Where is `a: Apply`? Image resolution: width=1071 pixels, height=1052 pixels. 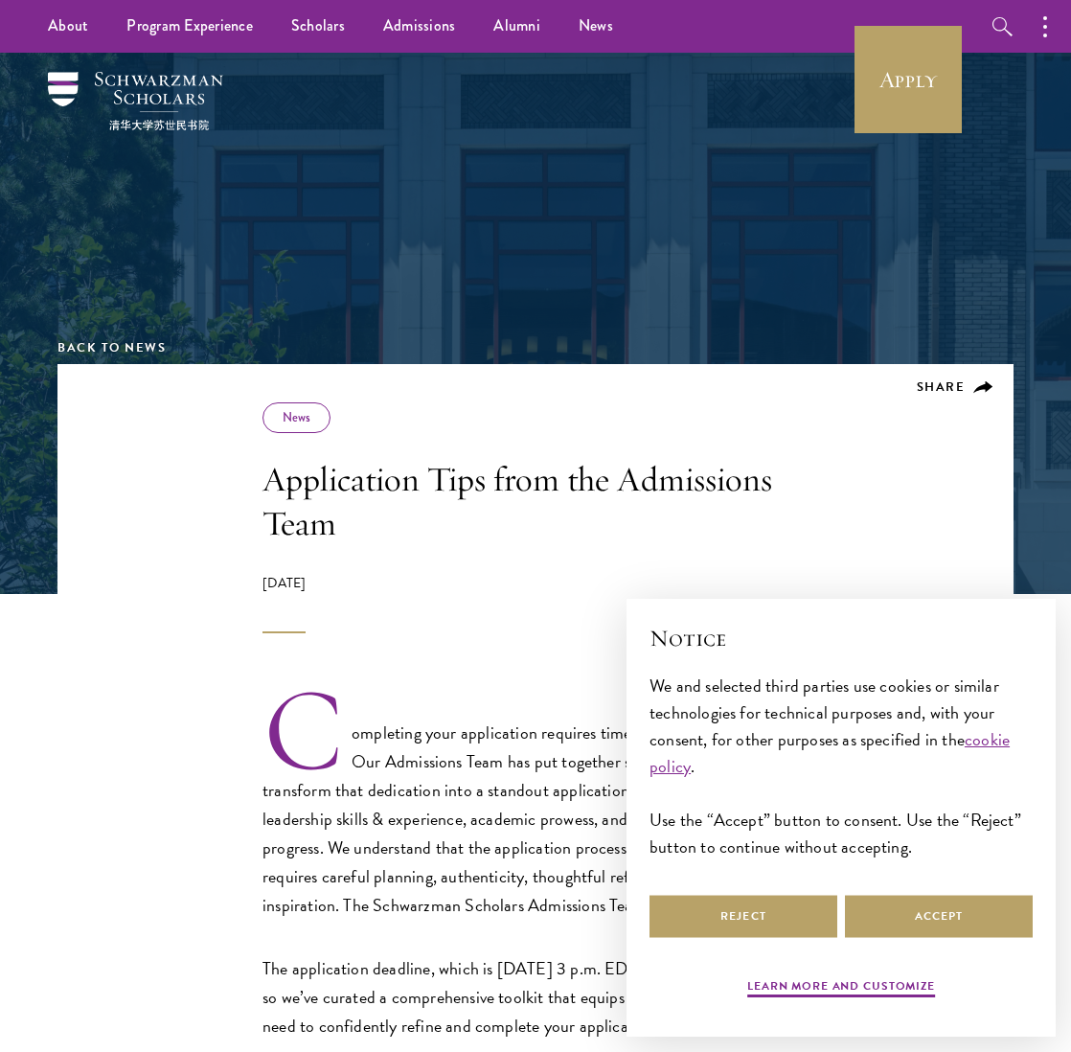 a: Apply is located at coordinates (908, 80).